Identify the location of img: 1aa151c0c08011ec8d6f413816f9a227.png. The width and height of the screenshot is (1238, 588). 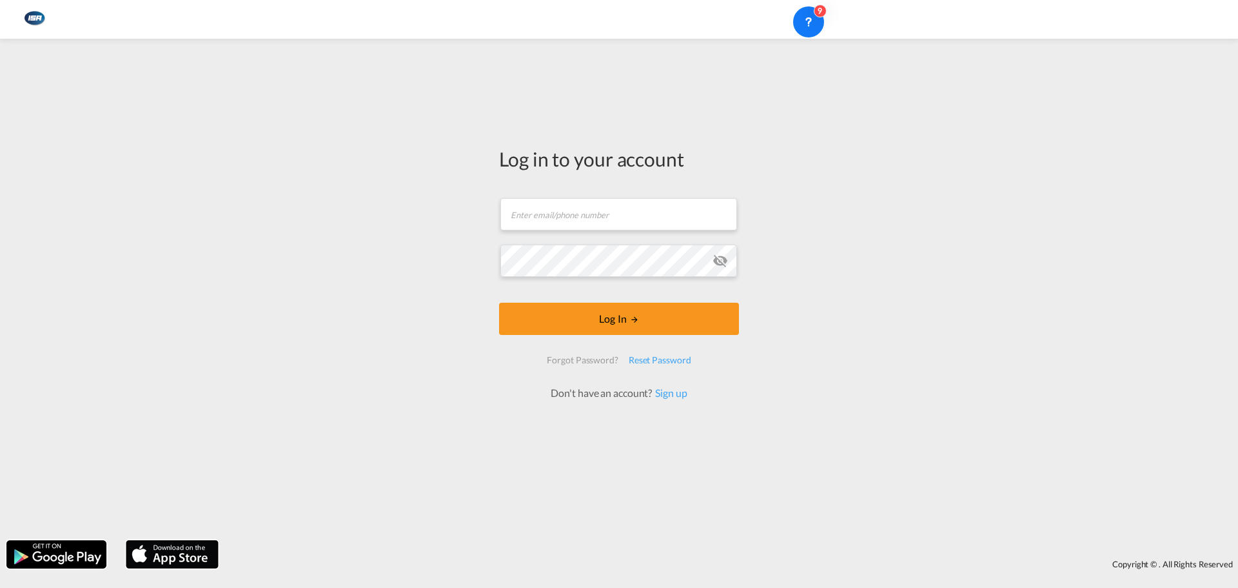
(34, 19).